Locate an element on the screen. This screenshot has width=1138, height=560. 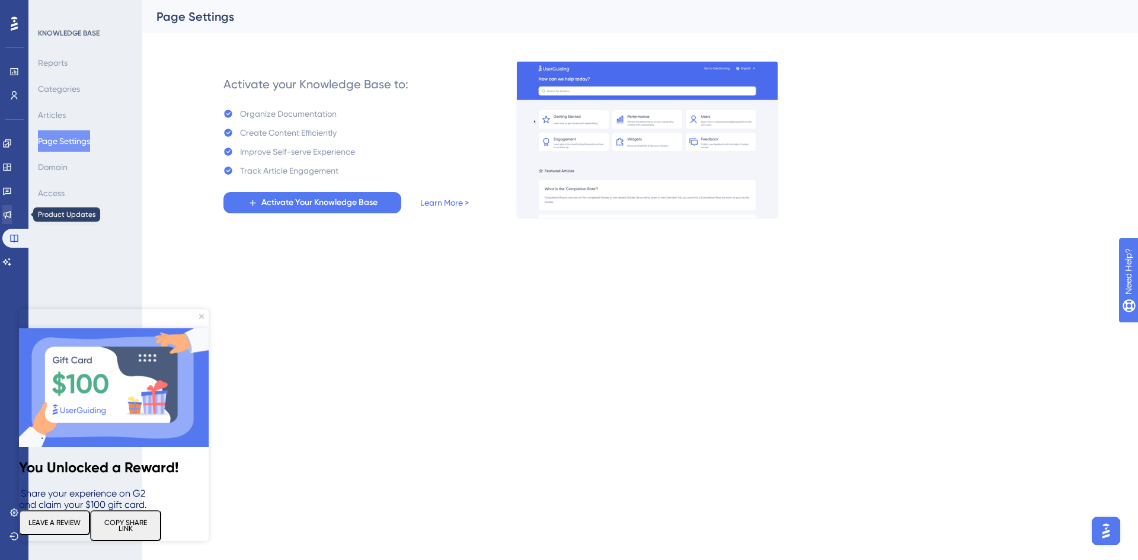
span: Activate Your Knowledge Base is located at coordinates (320, 203).